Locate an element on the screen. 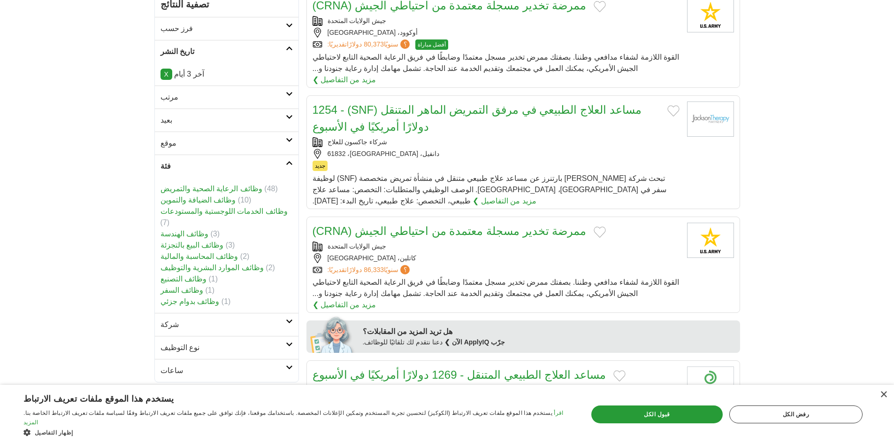 This screenshot has height=444, width=894. a: مساعد العلاج الطبيعي في مرفق التمريض الماهر المتنقل (SNF) - 1254 دولارًا أمريكيًا في الأسبوع is located at coordinates (477, 118).